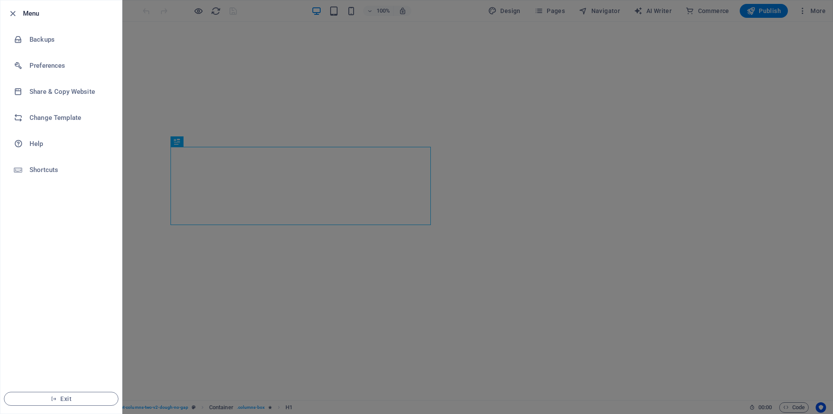 This screenshot has height=414, width=833. I want to click on h6: Share & Copy Website, so click(69, 92).